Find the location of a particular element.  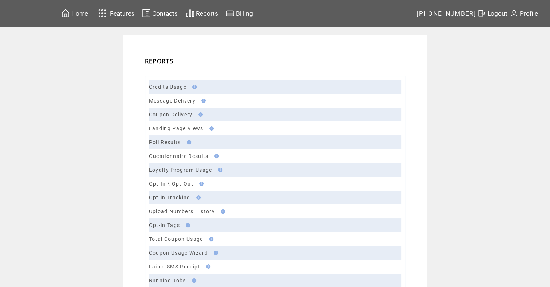

span: Contacts is located at coordinates (165, 13).